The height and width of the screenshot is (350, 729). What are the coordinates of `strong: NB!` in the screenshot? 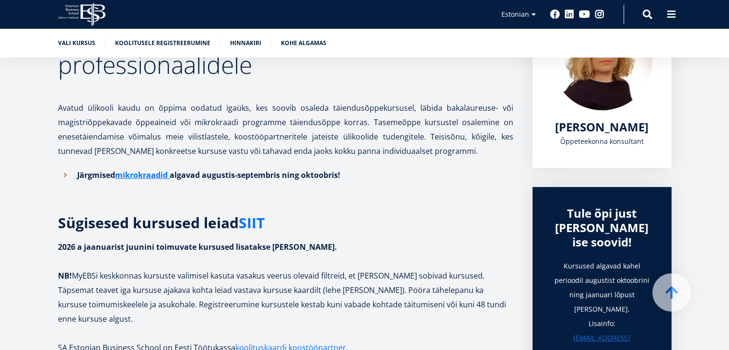 It's located at (65, 276).